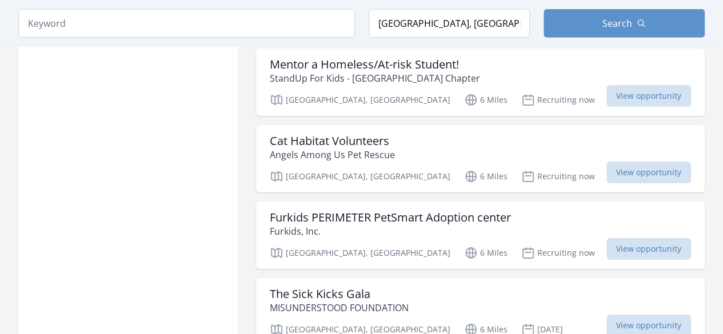 The width and height of the screenshot is (723, 334). Describe the element at coordinates (332, 155) in the screenshot. I see `p: Angels Among Us Pet Rescue` at that location.